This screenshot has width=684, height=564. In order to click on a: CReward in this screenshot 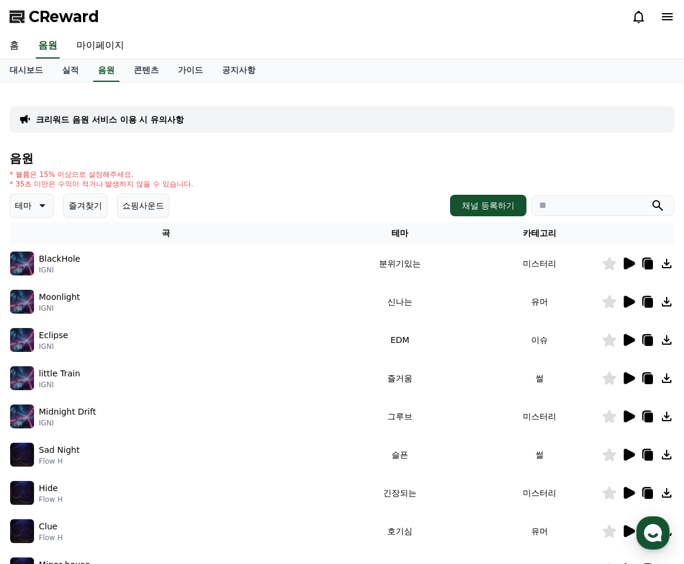, I will do `click(54, 17)`.